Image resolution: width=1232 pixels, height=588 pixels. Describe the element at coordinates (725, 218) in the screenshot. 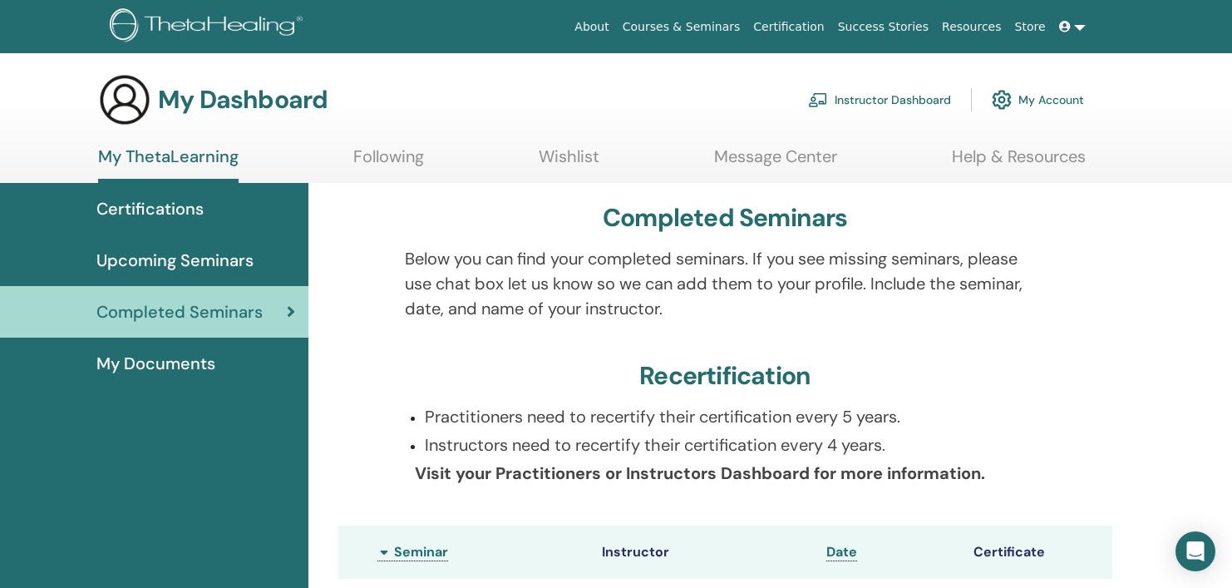

I see `h3: Completed Seminars` at that location.